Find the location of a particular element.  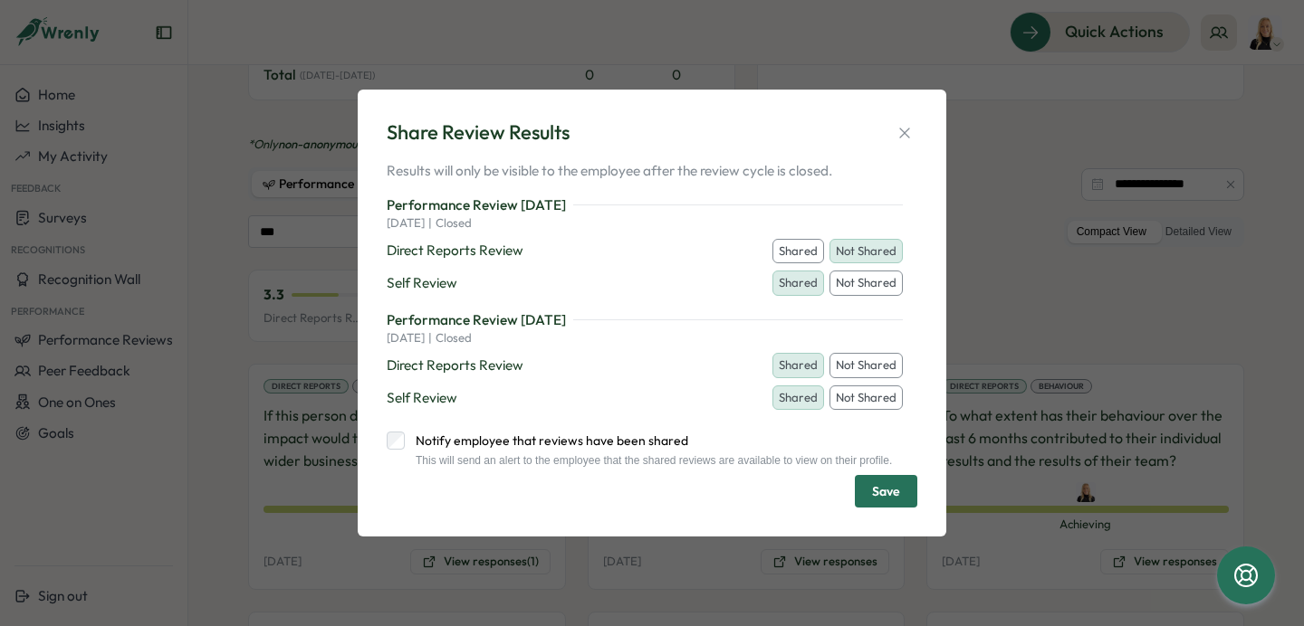

div: Share Review Results is located at coordinates (478, 132).